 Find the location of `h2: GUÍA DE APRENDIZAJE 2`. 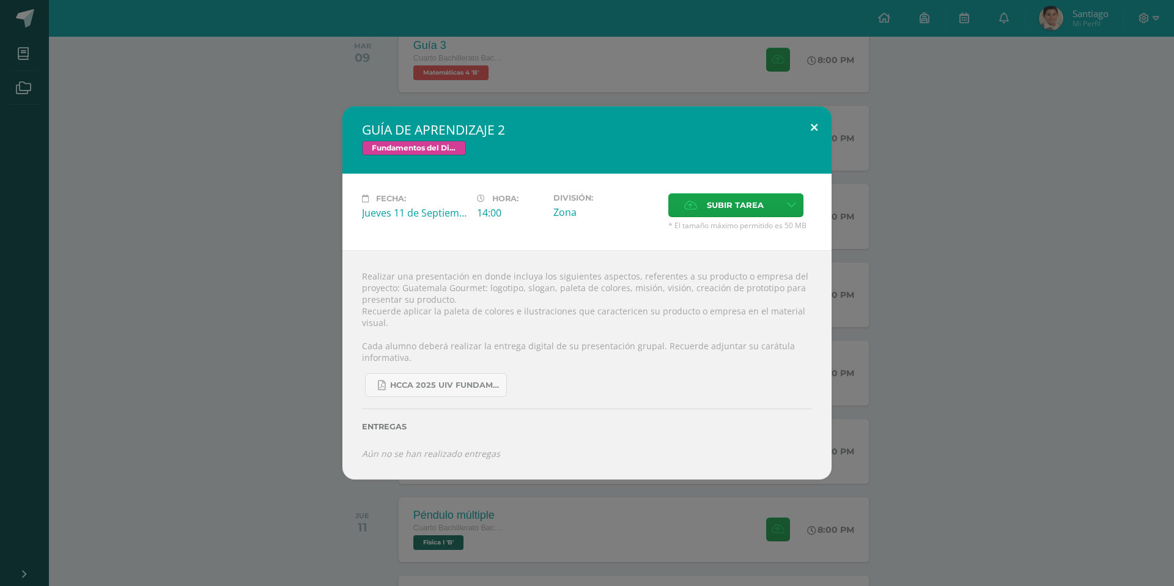

h2: GUÍA DE APRENDIZAJE 2 is located at coordinates (587, 130).